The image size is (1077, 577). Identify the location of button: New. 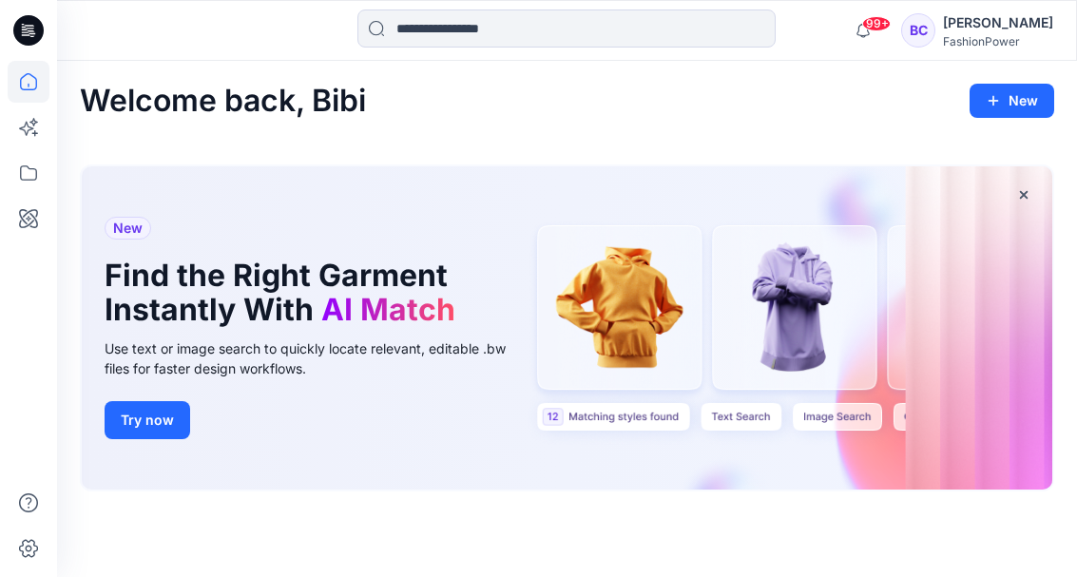
(1012, 101).